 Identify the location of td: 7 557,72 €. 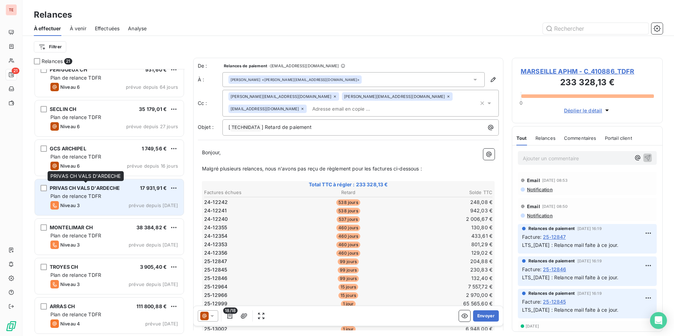
(445, 287).